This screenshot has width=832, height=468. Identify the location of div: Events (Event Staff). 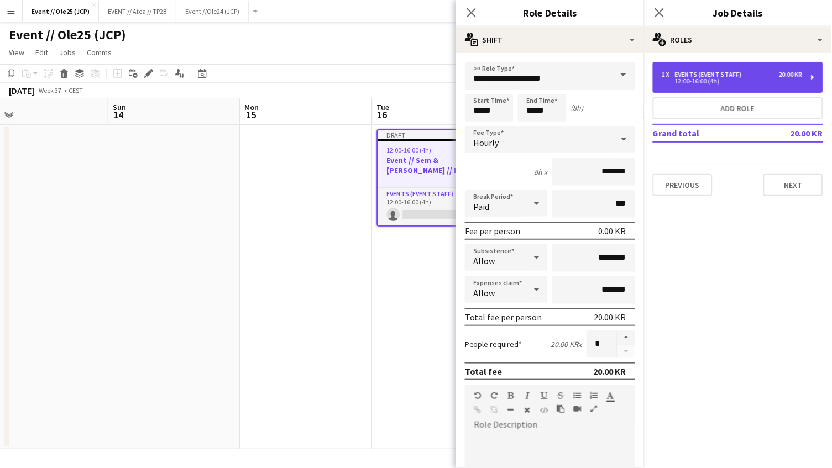
(710, 75).